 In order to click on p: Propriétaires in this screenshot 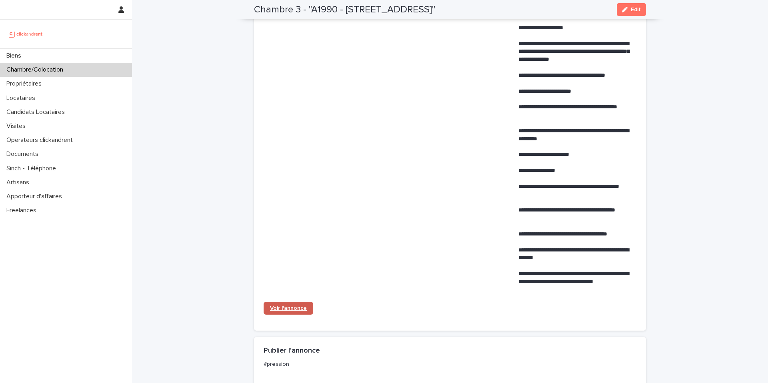, I will do `click(26, 84)`.